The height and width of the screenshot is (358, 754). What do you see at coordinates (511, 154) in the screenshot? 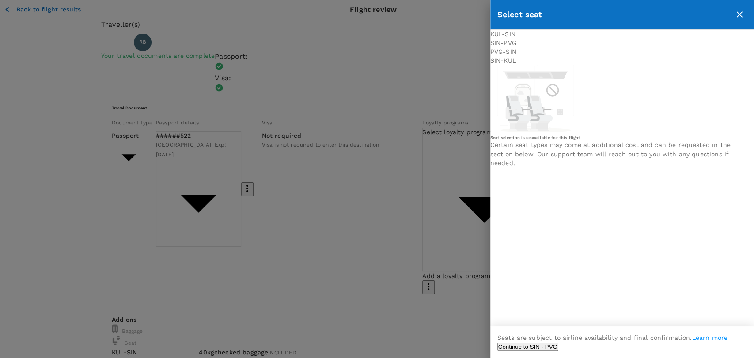
I see `span: section below` at bounding box center [511, 154].